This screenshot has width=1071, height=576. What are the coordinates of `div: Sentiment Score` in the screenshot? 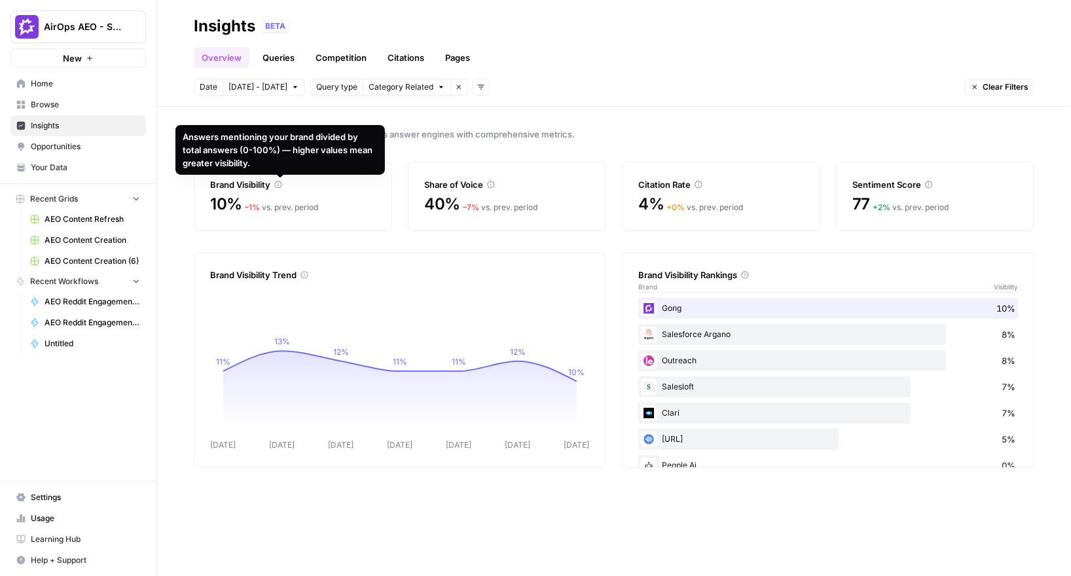 It's located at (935, 185).